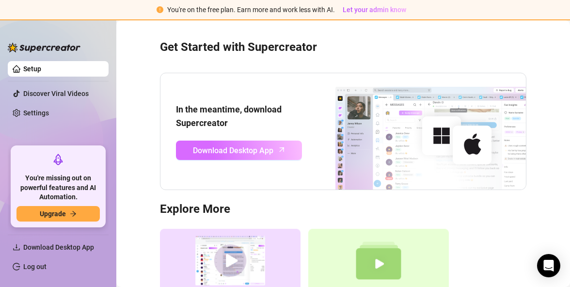 The image size is (570, 287). I want to click on span: rocket, so click(58, 159).